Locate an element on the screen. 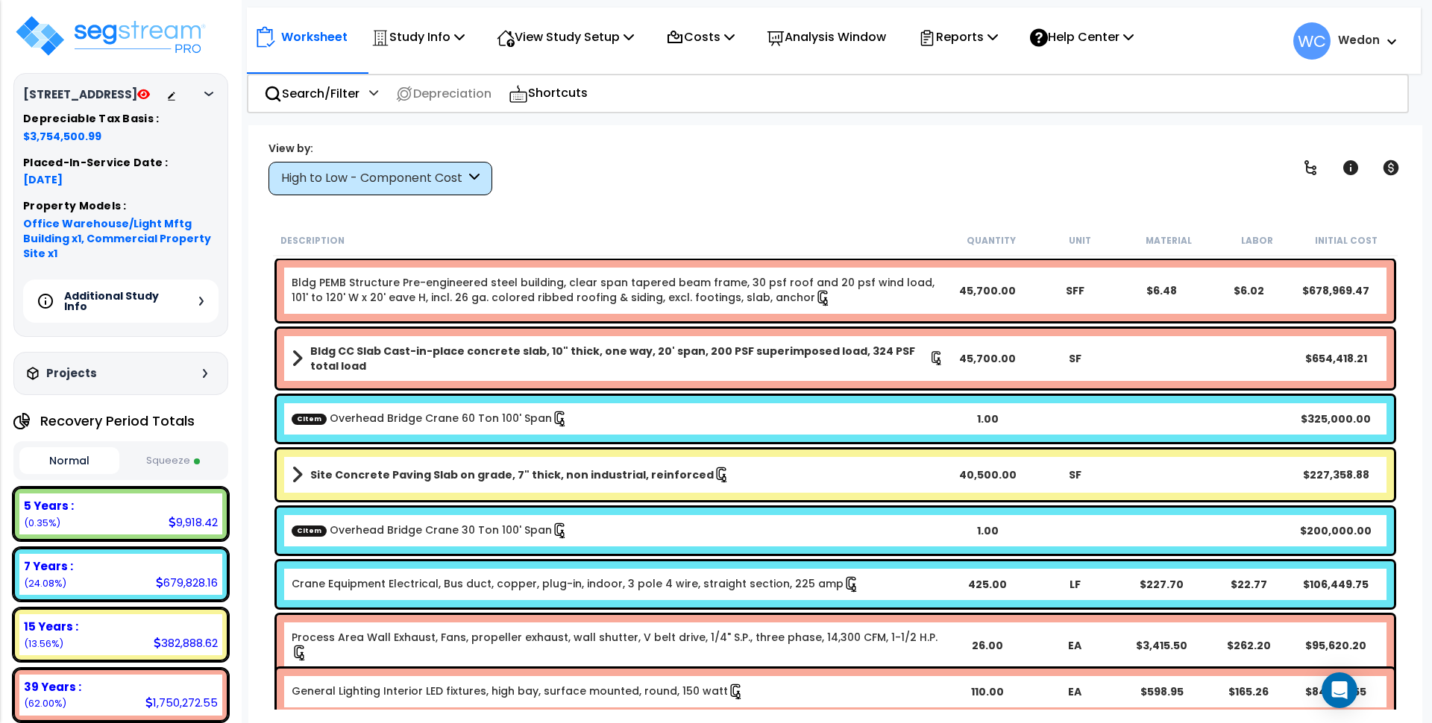 This screenshot has height=723, width=1432. small: Material is located at coordinates (1169, 241).